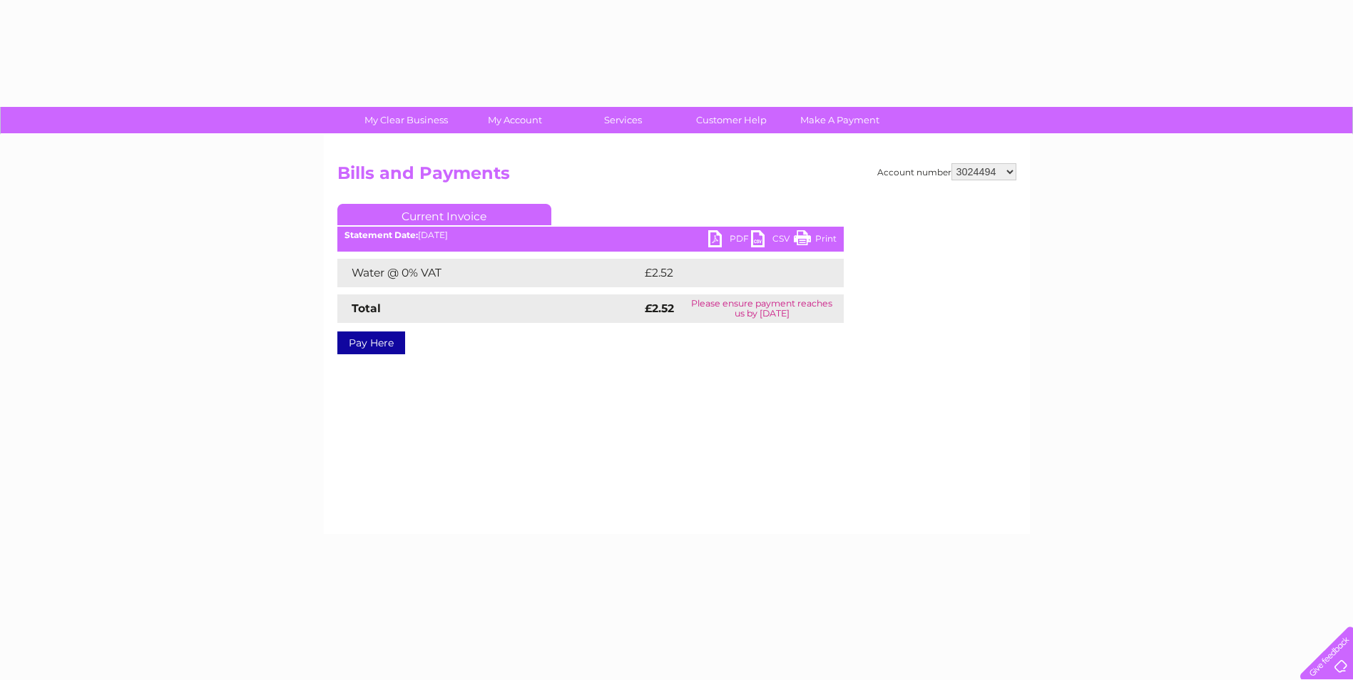 Image resolution: width=1353 pixels, height=680 pixels. I want to click on td: Water @ 0% VAT, so click(489, 273).